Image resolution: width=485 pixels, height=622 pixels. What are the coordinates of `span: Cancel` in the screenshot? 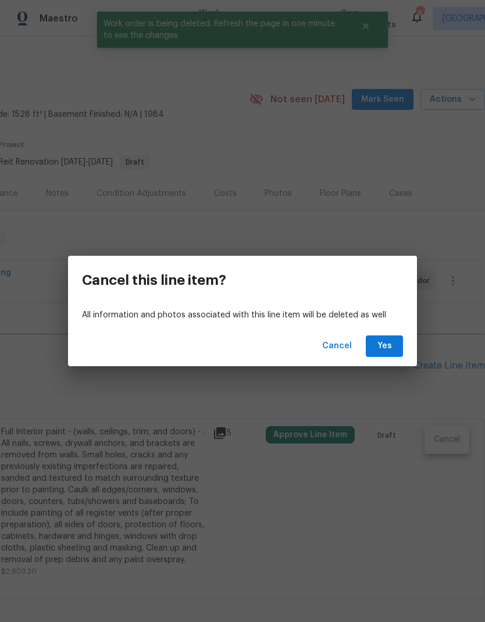 It's located at (337, 346).